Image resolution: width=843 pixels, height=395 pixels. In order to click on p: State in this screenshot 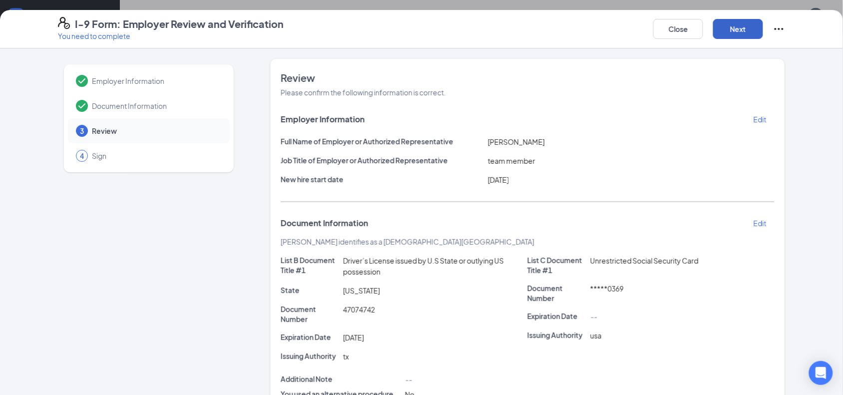, I will do `click(310, 290)`.